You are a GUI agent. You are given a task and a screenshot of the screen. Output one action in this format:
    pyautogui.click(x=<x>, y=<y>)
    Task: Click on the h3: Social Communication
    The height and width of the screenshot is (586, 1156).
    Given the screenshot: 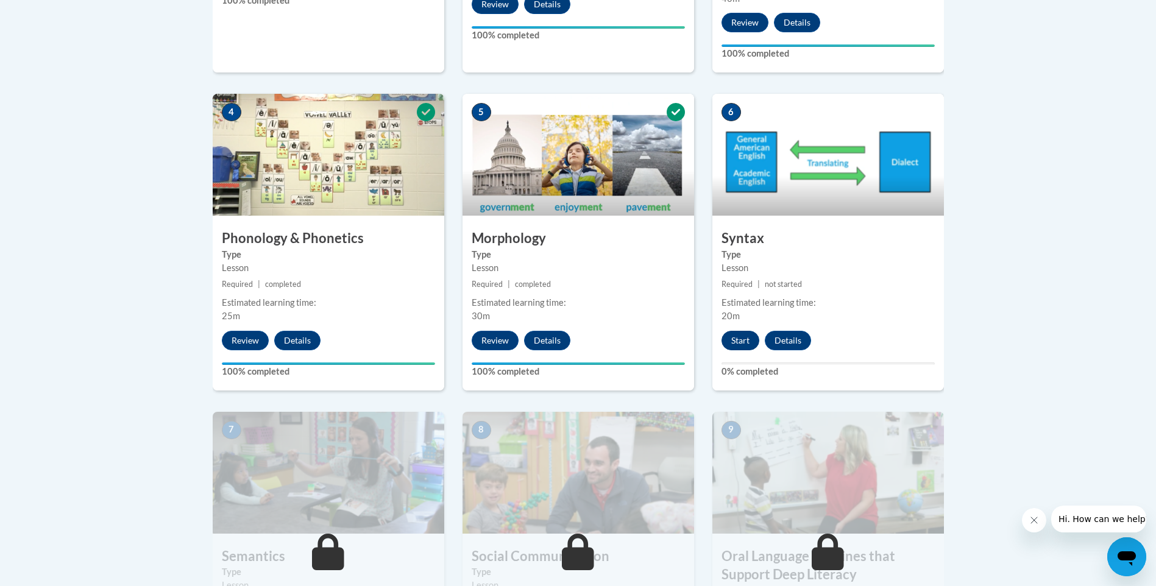 What is the action you would take?
    pyautogui.click(x=579, y=557)
    